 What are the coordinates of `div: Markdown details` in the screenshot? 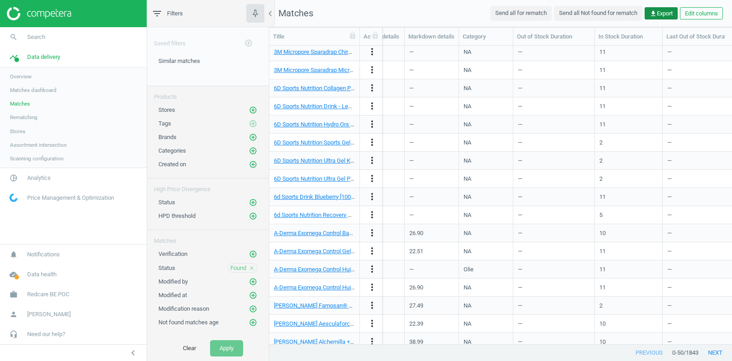 It's located at (432, 37).